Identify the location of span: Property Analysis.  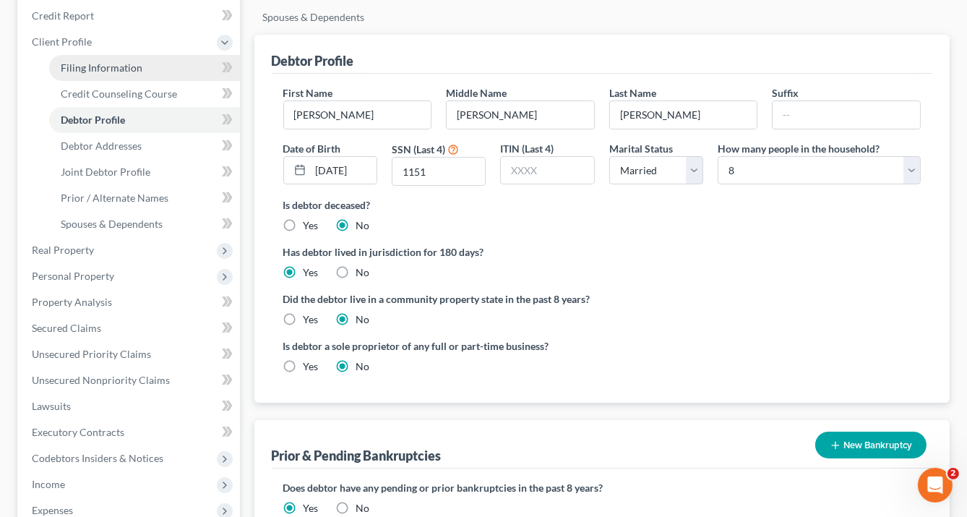
(72, 301).